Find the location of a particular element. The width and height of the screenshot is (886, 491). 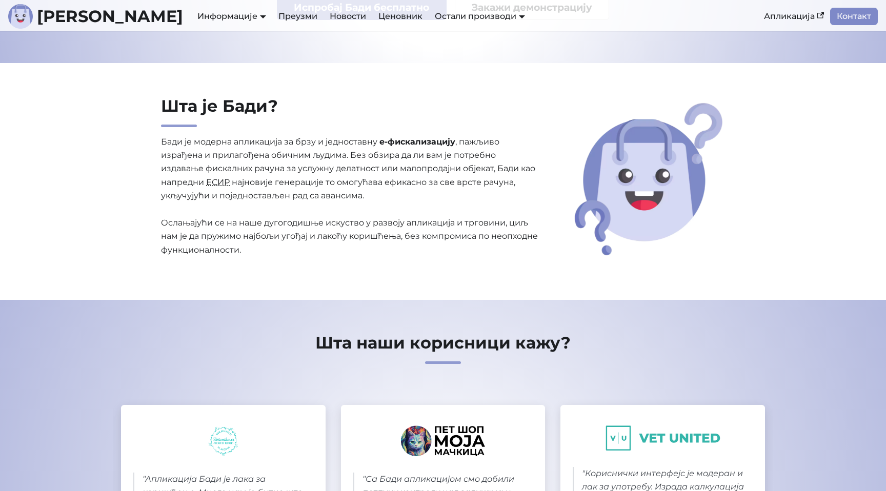

img: Лого is located at coordinates (20, 16).